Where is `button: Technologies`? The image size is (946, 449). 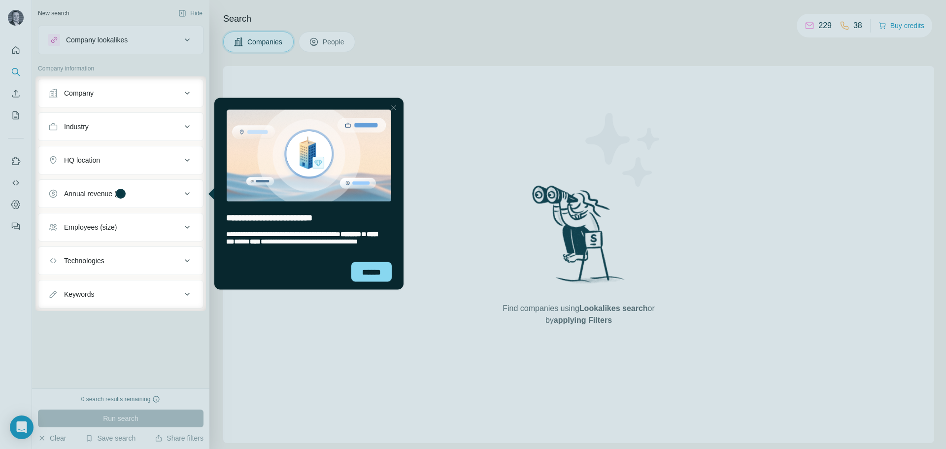
button: Technologies is located at coordinates (121, 261).